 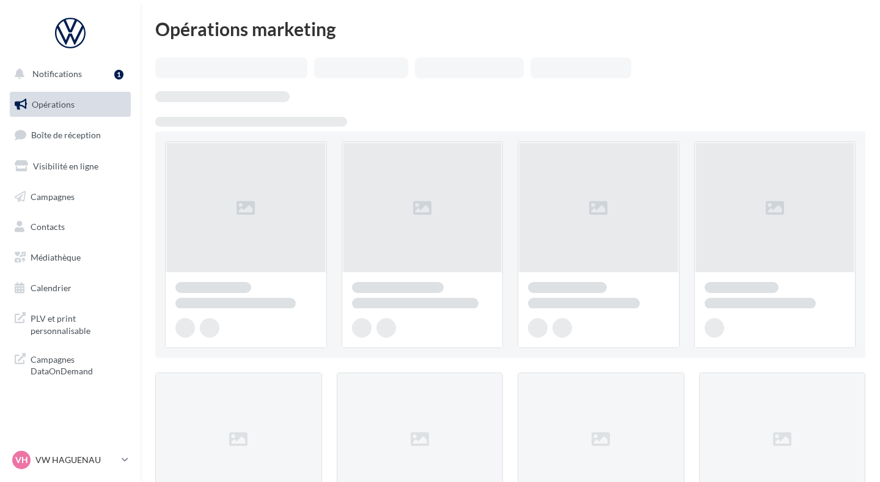 What do you see at coordinates (53, 196) in the screenshot?
I see `span: Campagnes` at bounding box center [53, 196].